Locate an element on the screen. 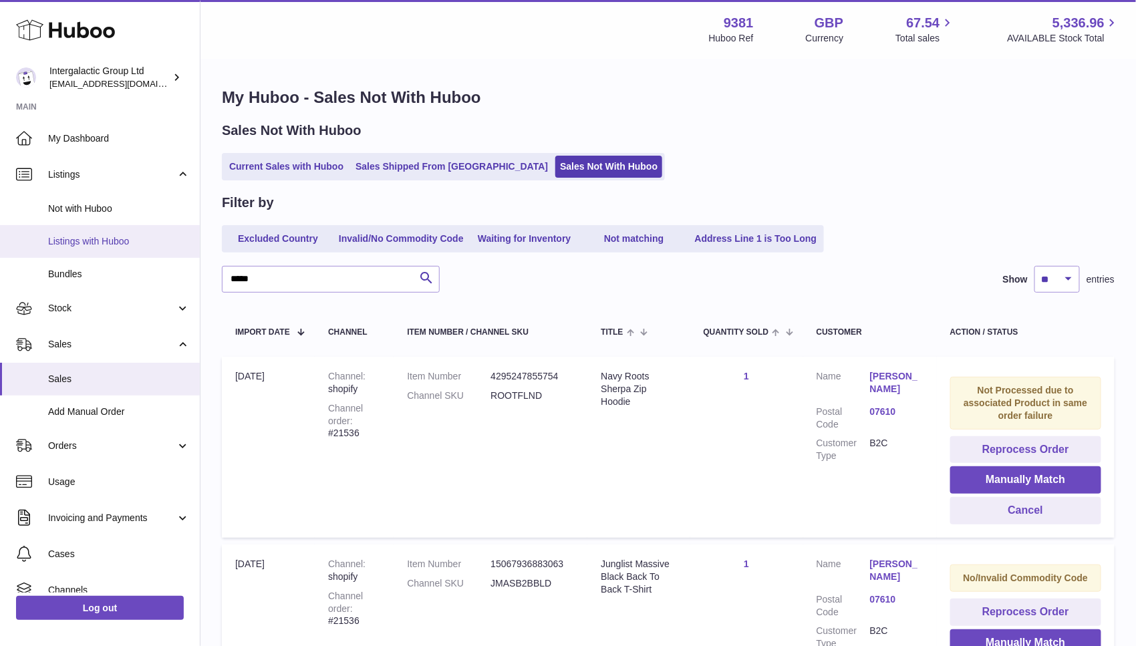 The width and height of the screenshot is (1136, 646). strong: No/Invalid Commodity Code is located at coordinates (1025, 578).